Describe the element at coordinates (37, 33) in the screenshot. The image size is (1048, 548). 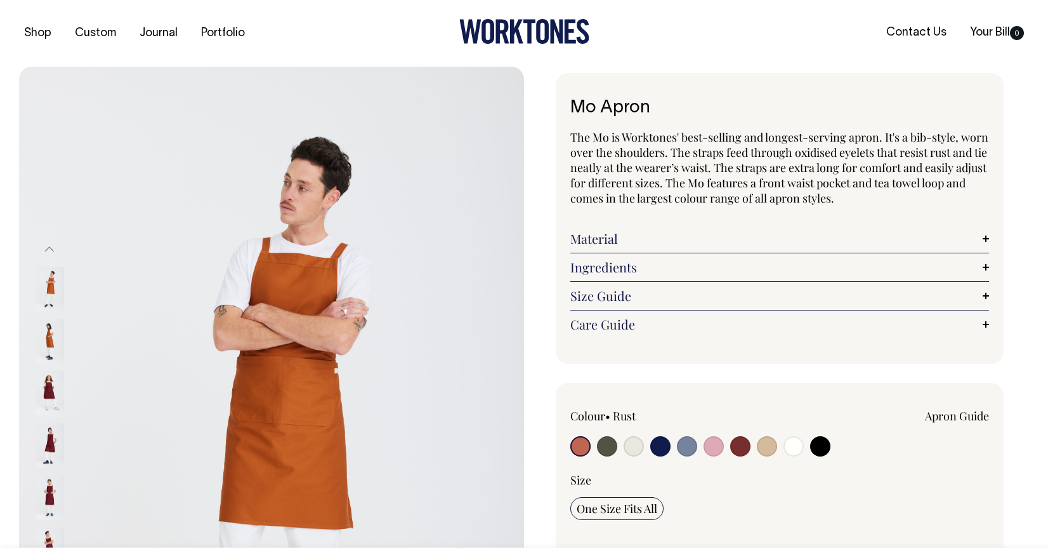
I see `a: Shop` at that location.